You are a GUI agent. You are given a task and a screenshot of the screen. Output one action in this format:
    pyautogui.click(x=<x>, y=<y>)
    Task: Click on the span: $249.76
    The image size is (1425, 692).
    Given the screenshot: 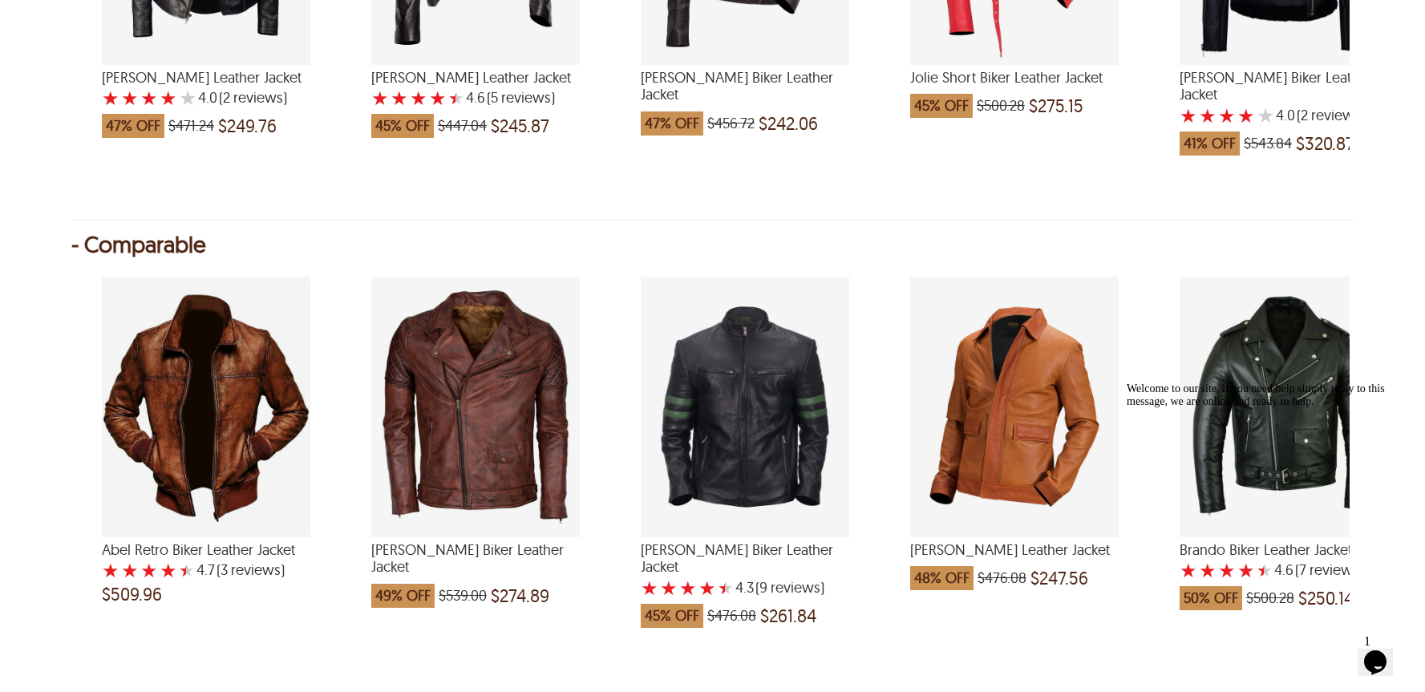 What is the action you would take?
    pyautogui.click(x=247, y=126)
    